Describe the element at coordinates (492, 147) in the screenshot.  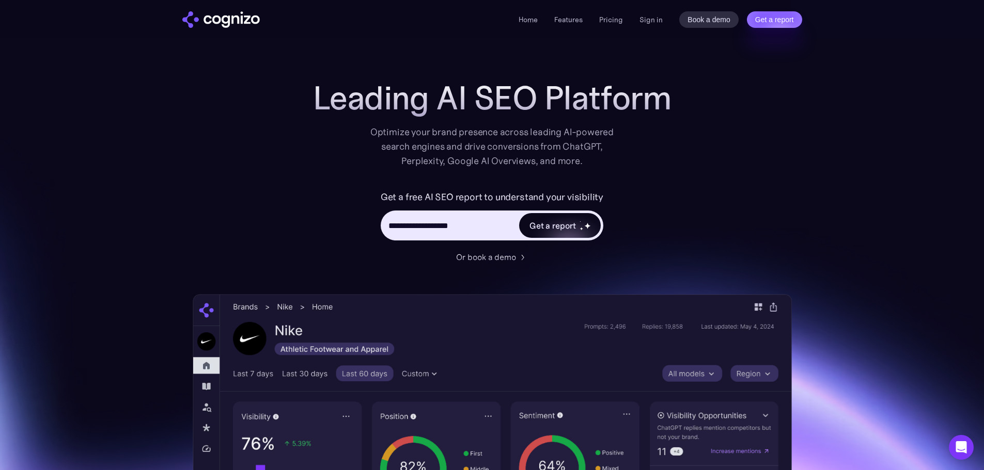
I see `div: Optimize your brand presence across leading AI-powered search engines and drive conversions from ...` at that location.